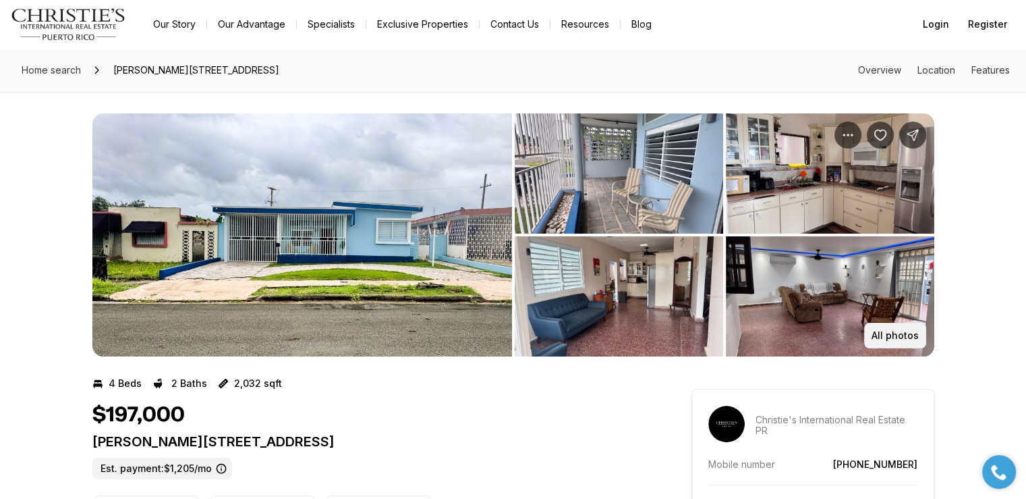  I want to click on p: 2,032 sqft, so click(258, 383).